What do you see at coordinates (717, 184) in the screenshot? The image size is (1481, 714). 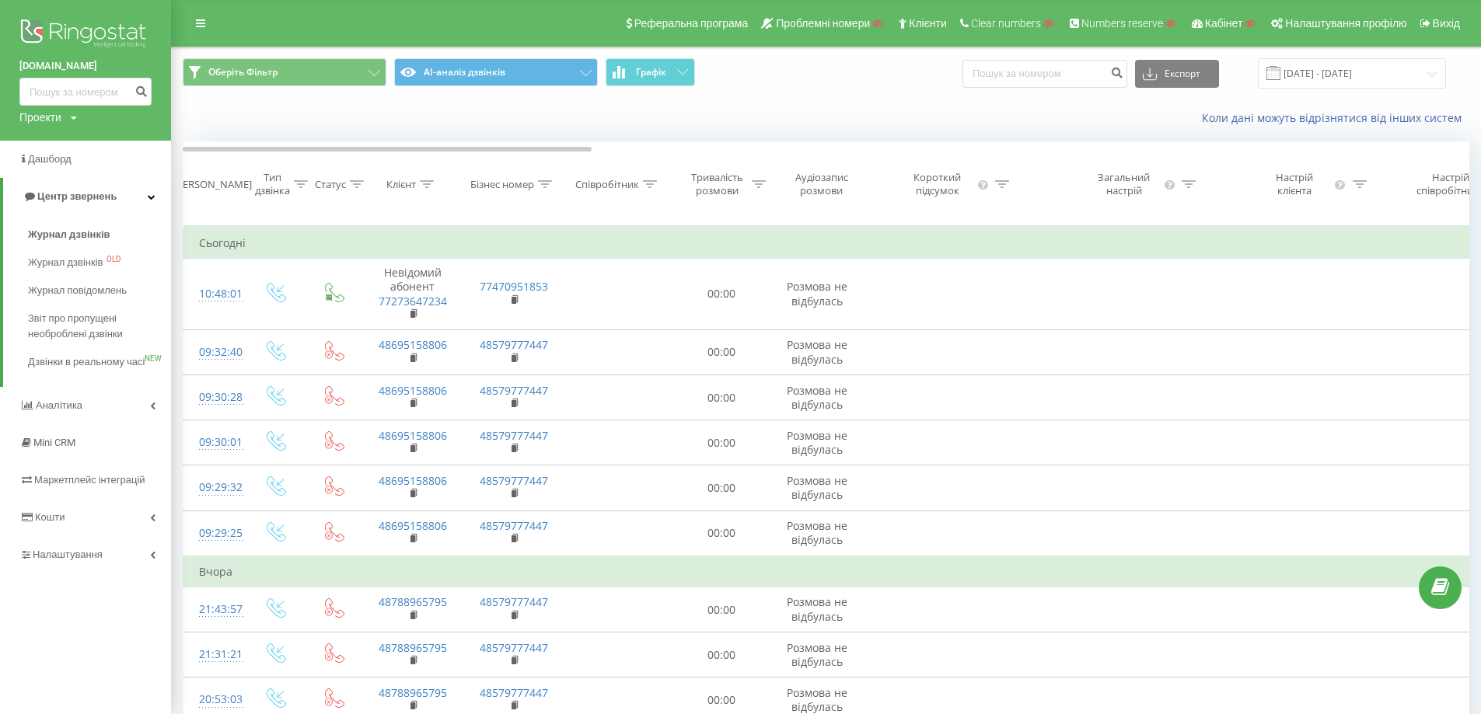 I see `div: Тривалість розмови` at bounding box center [717, 184].